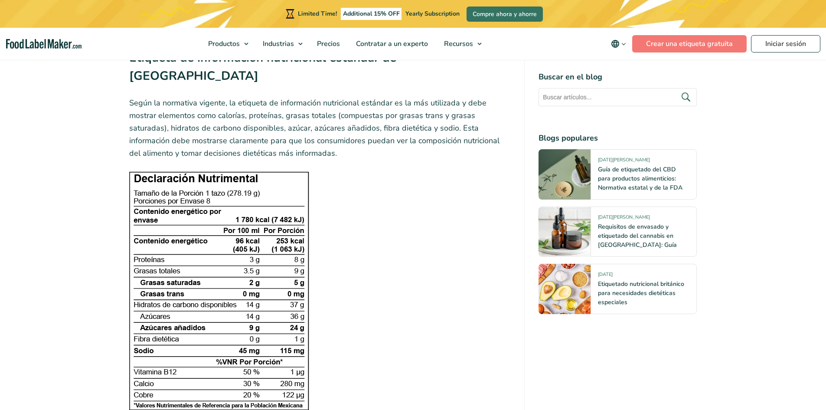  What do you see at coordinates (391, 44) in the screenshot?
I see `a: Contratar a un experto` at bounding box center [391, 44].